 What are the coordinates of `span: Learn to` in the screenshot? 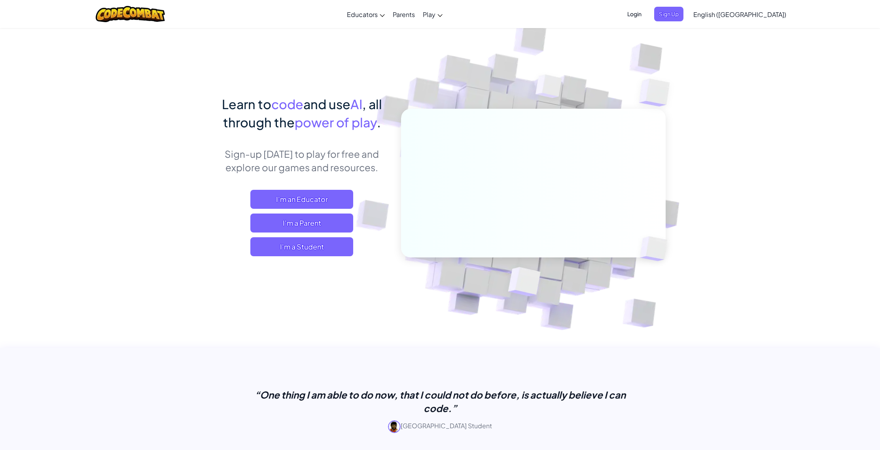 It's located at (246, 104).